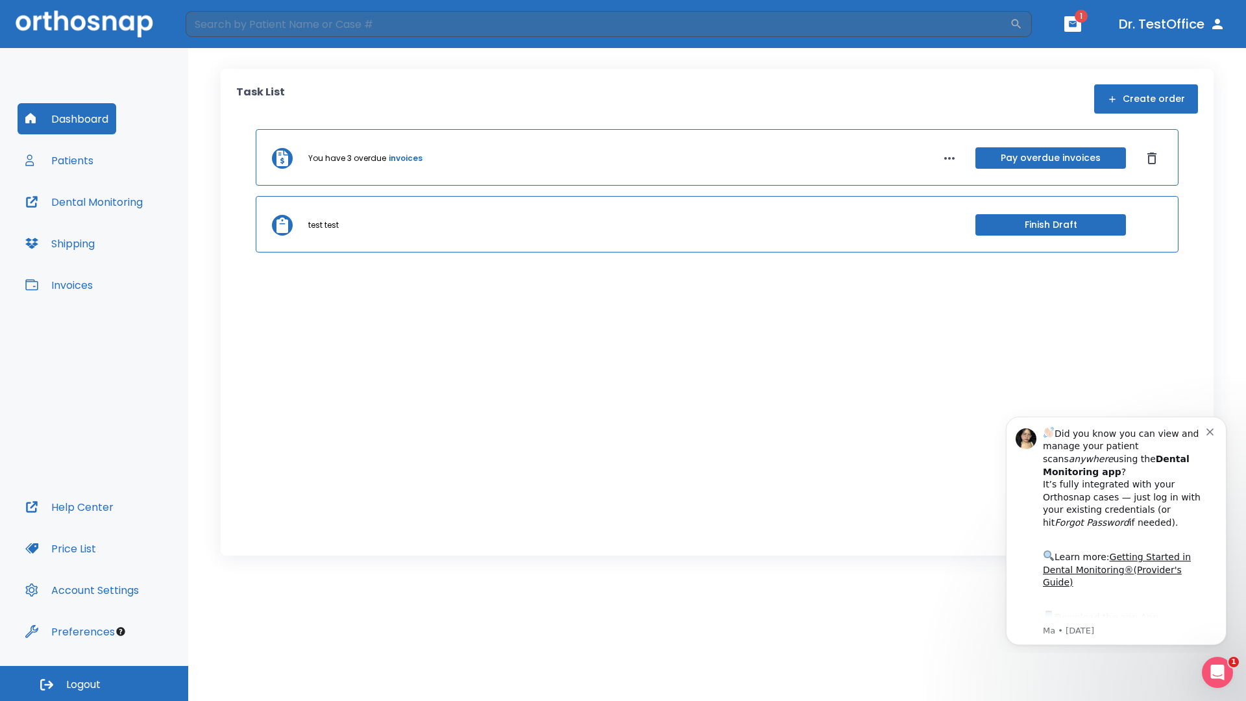 The height and width of the screenshot is (701, 1246). What do you see at coordinates (114, 219) in the screenshot?
I see `a: App Store` at bounding box center [114, 219].